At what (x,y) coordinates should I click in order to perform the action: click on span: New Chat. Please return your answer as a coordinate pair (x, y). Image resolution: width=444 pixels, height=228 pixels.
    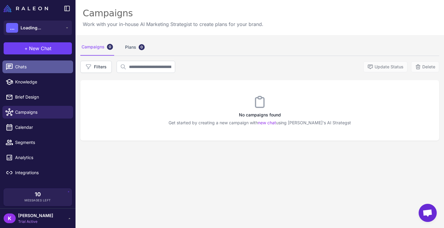
    Looking at the image, I should click on (40, 48).